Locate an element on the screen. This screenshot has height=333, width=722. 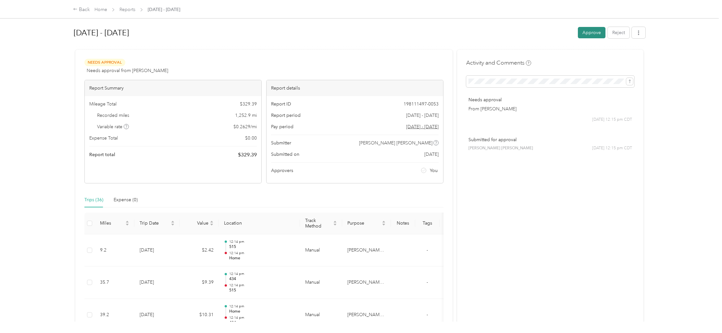
td: $9.39 is located at coordinates (199, 283).